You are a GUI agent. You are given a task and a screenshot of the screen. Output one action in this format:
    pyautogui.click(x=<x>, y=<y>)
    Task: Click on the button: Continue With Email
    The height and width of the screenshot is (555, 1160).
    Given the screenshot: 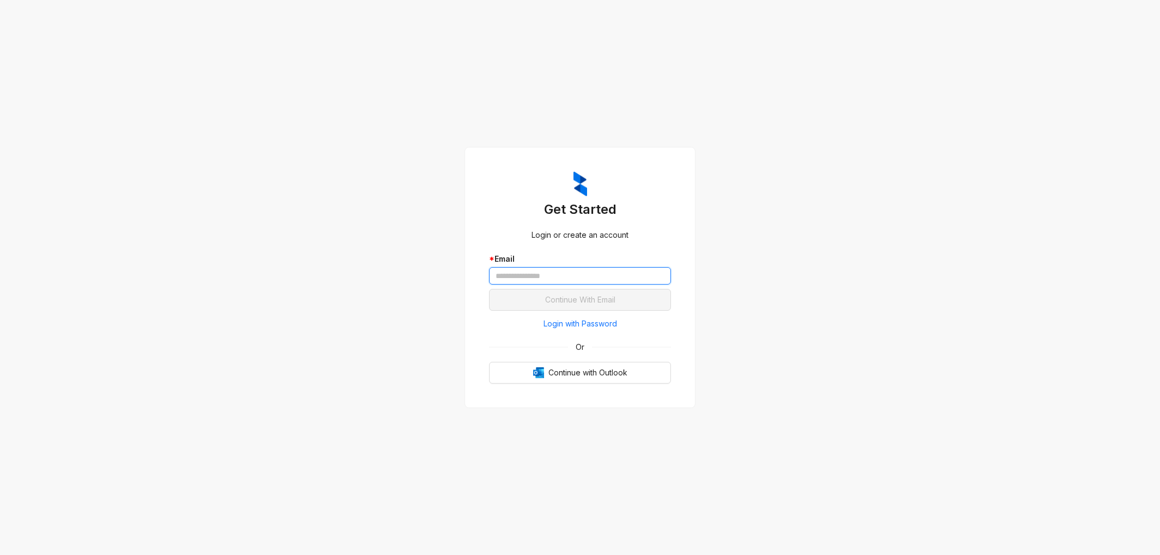 What is the action you would take?
    pyautogui.click(x=580, y=300)
    